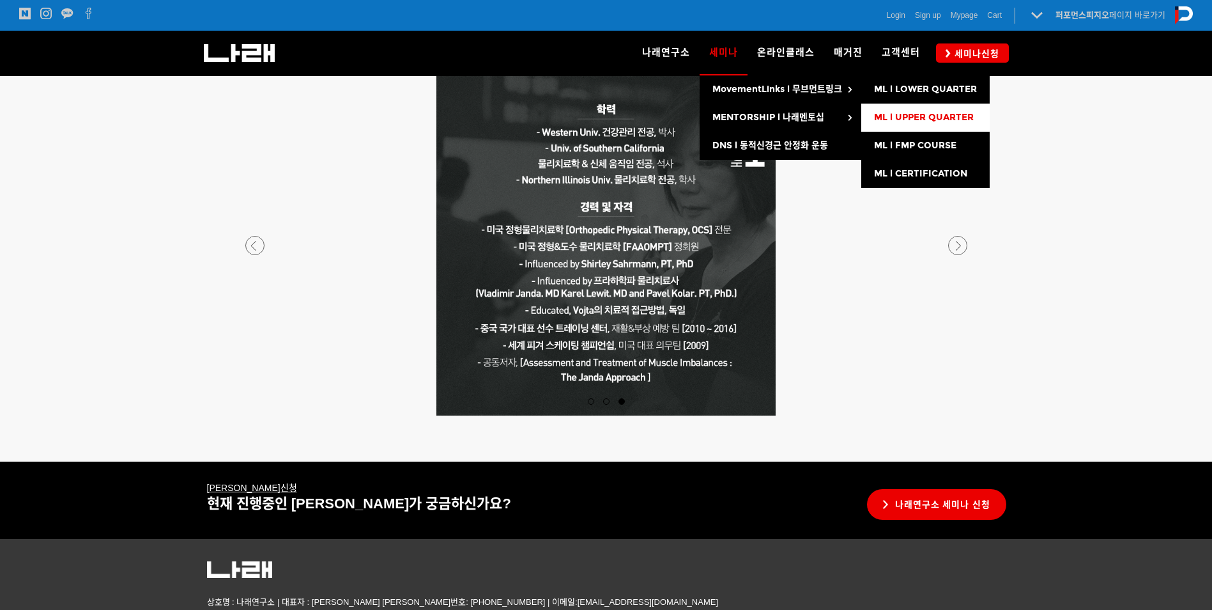 The image size is (1212, 610). I want to click on img: 5c63318082161.png, so click(240, 569).